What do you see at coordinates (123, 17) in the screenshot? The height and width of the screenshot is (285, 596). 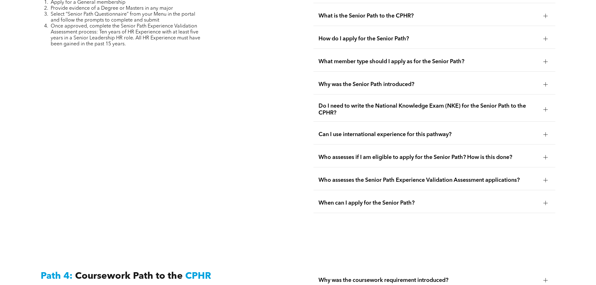 I see `span: Select “Senior Path Questionnaire” from your Menu in the portal and follow the prompts to complet...` at bounding box center [123, 17].